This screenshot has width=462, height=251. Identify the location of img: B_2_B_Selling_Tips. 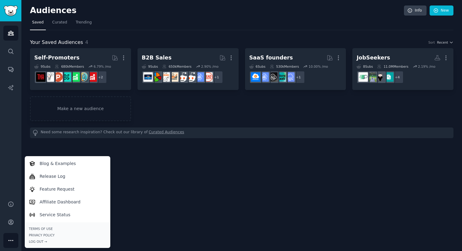
(148, 77).